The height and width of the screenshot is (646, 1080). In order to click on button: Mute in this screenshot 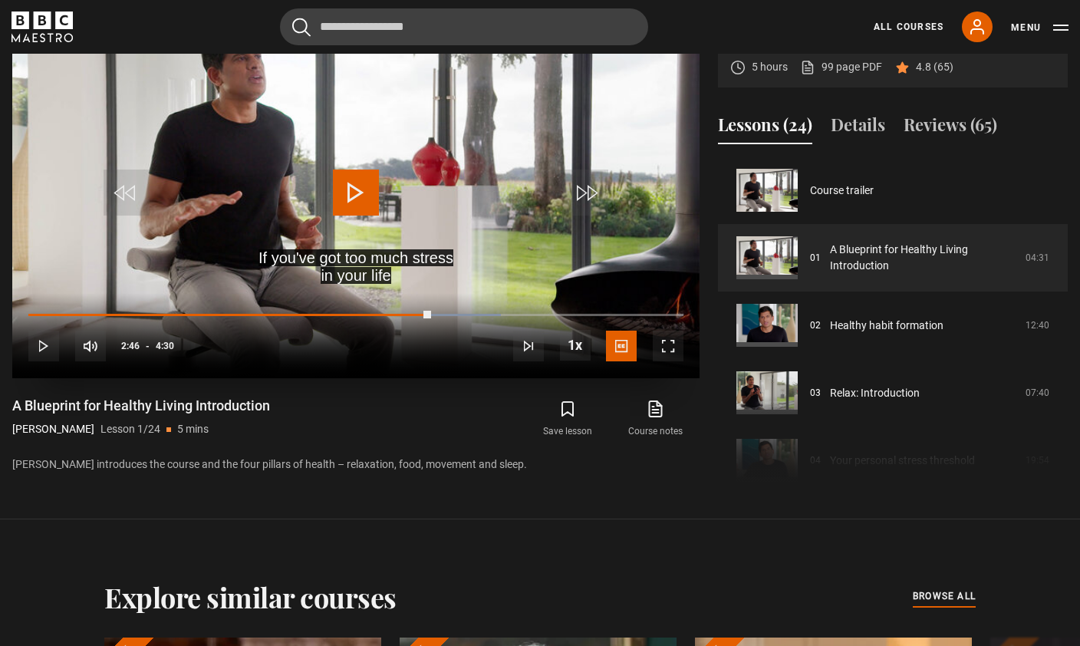, I will do `click(91, 346)`.